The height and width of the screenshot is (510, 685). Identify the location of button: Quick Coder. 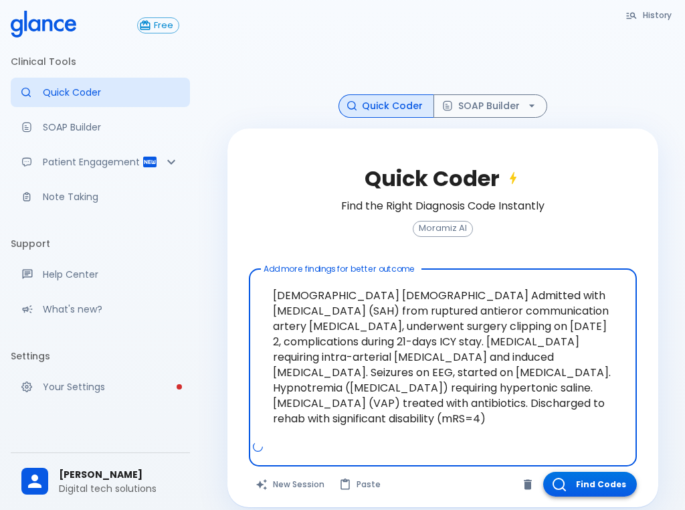
(386, 106).